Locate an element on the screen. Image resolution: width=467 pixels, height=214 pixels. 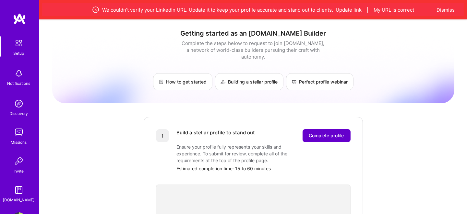
button: Complete profile is located at coordinates (327, 136).